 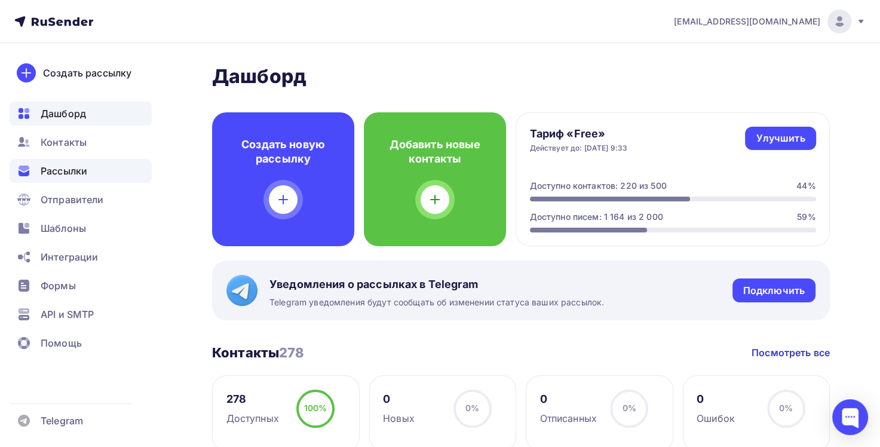 What do you see at coordinates (253, 399) in the screenshot?
I see `div: 278` at bounding box center [253, 399].